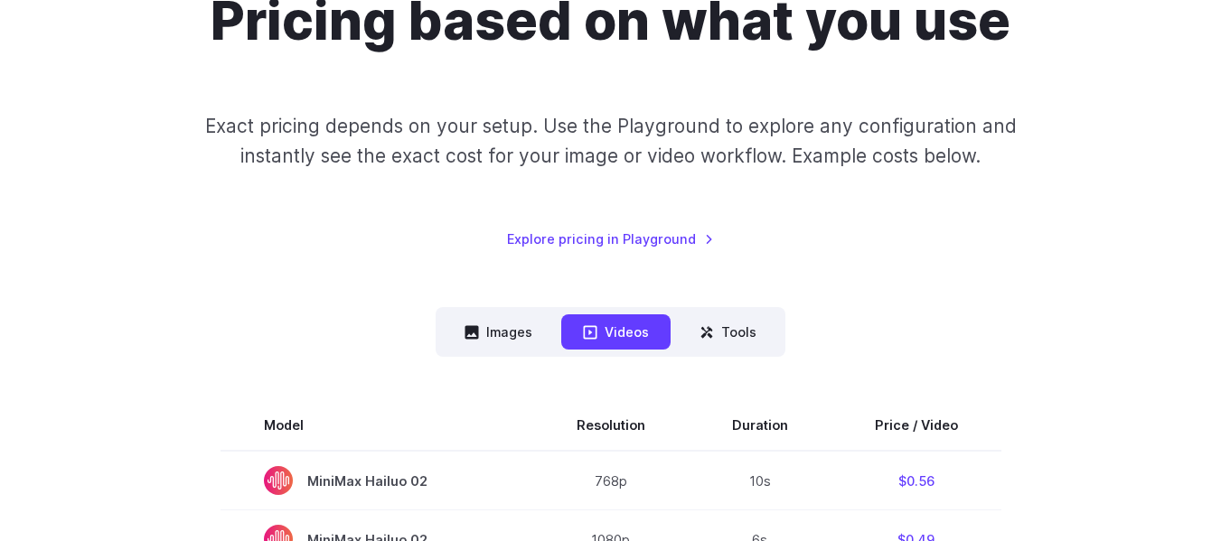  I want to click on td: 10s, so click(760, 481).